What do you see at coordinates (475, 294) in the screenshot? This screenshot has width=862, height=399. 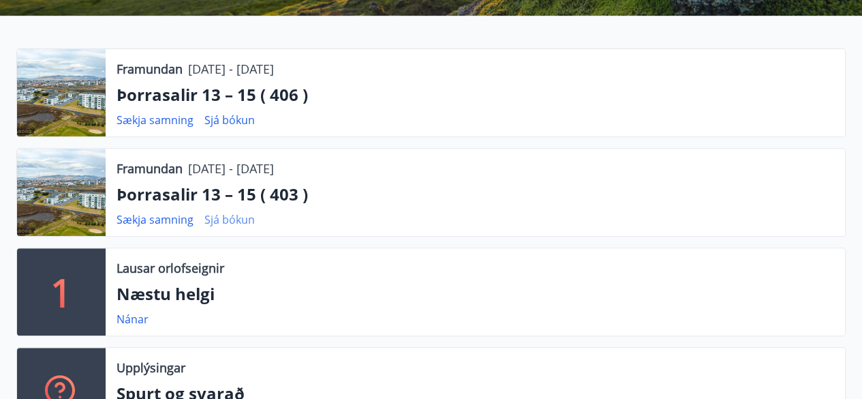 I see `p: Næstu helgi` at bounding box center [475, 294].